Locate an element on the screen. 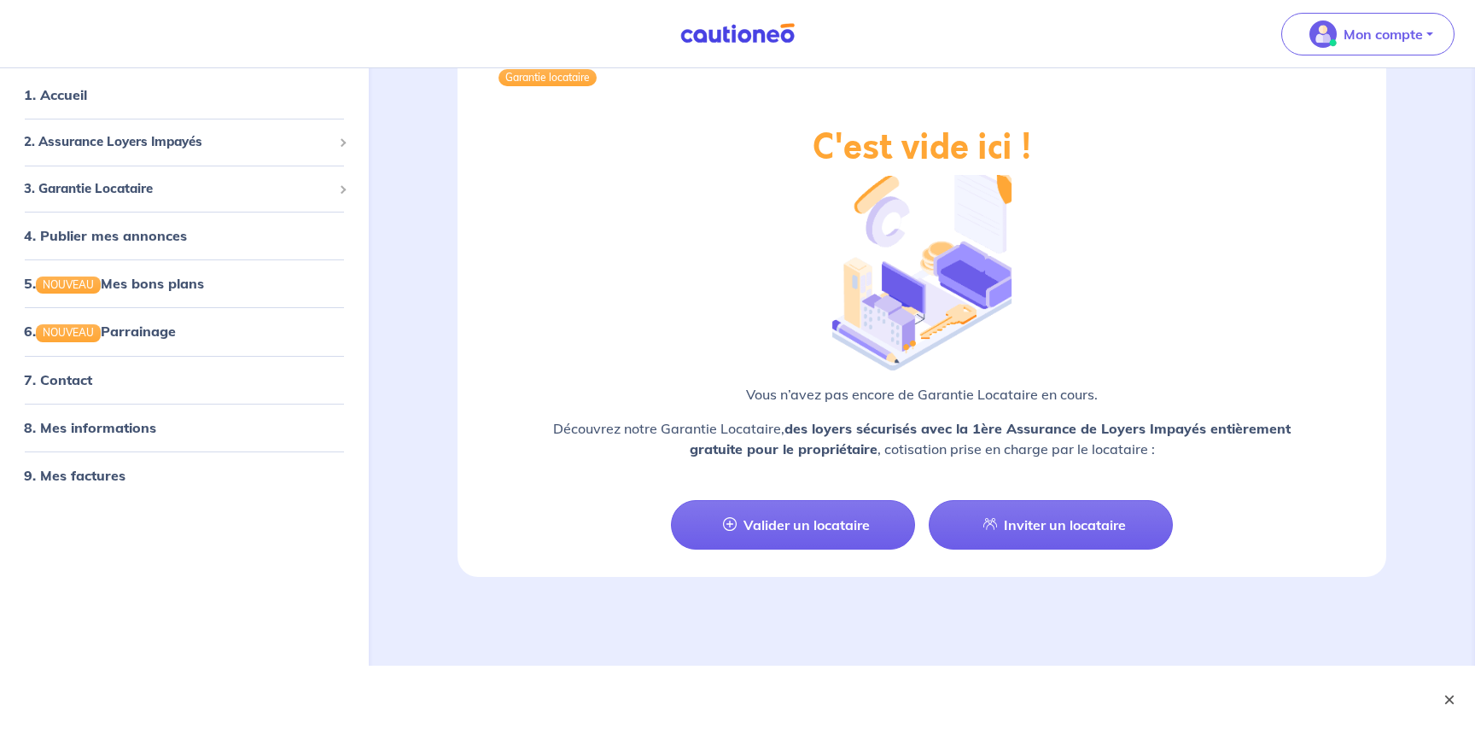 This screenshot has height=734, width=1475. strong: des loyers sécurisés avec la 1ère Assurance de Loyers Impayés entièrement gratuite pour le propri... is located at coordinates (990, 439).